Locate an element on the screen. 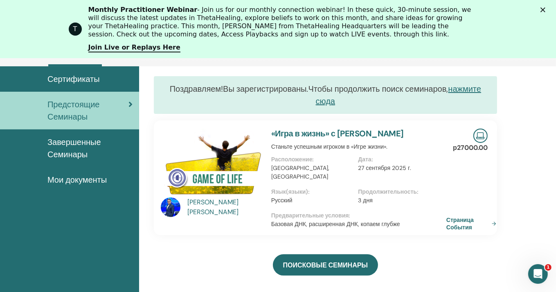 This screenshot has width=556, height=292. ya-tr-span: Сертификаты is located at coordinates (74, 79).